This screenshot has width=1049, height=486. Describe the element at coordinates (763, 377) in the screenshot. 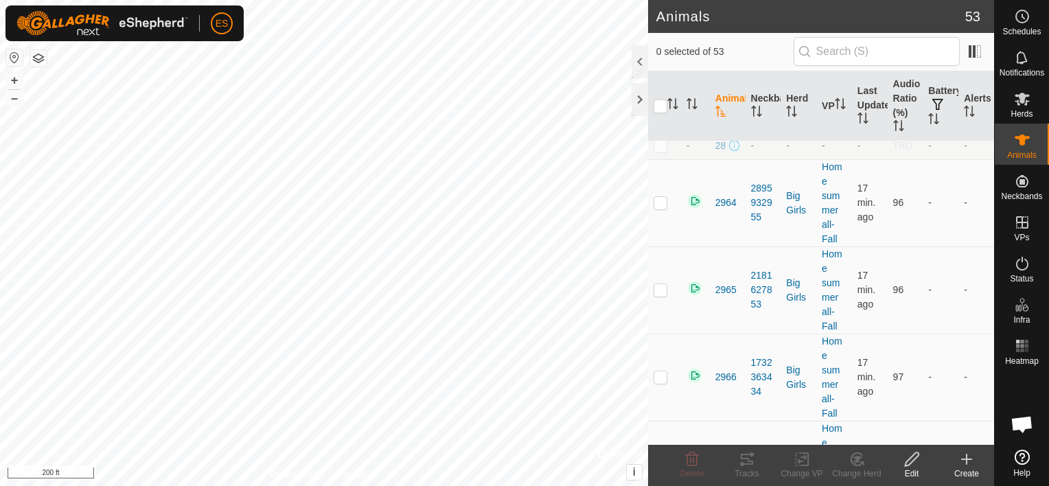

I see `div: 1732363434` at that location.